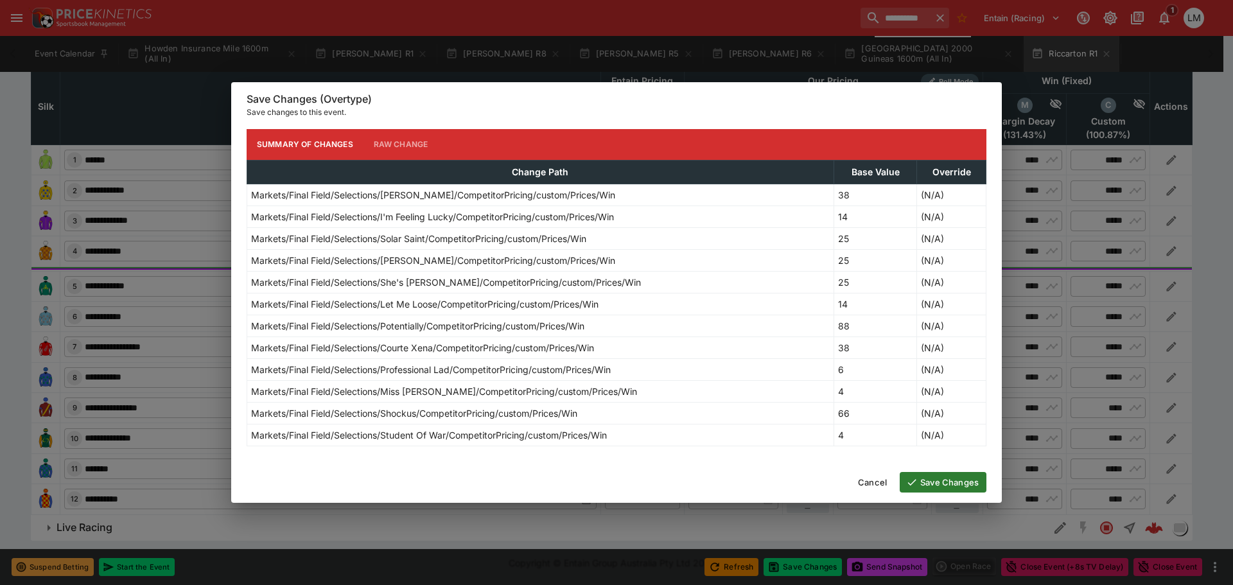 This screenshot has height=585, width=1233. I want to click on p: Markets/Final Field/Selections/Student Of War/CompetitorPricing/custom/Prices/Win, so click(429, 435).